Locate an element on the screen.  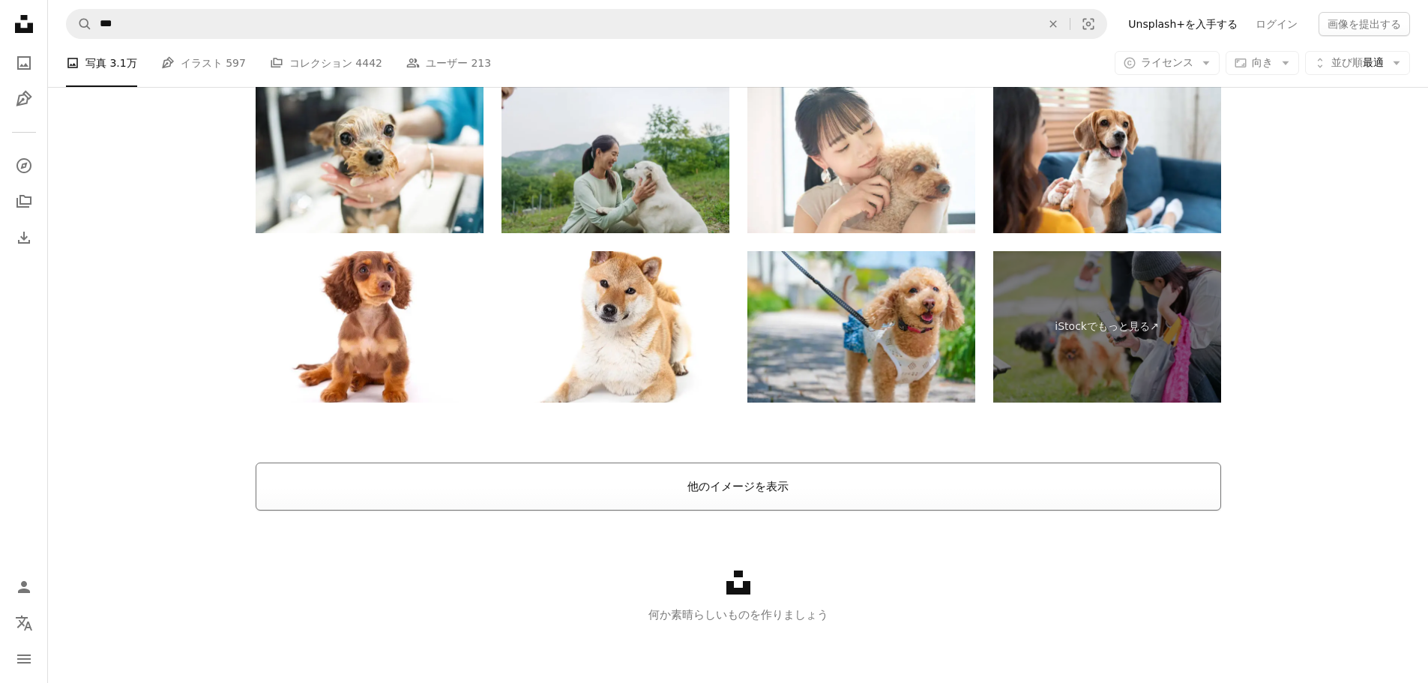
span: 597 is located at coordinates (235, 63).